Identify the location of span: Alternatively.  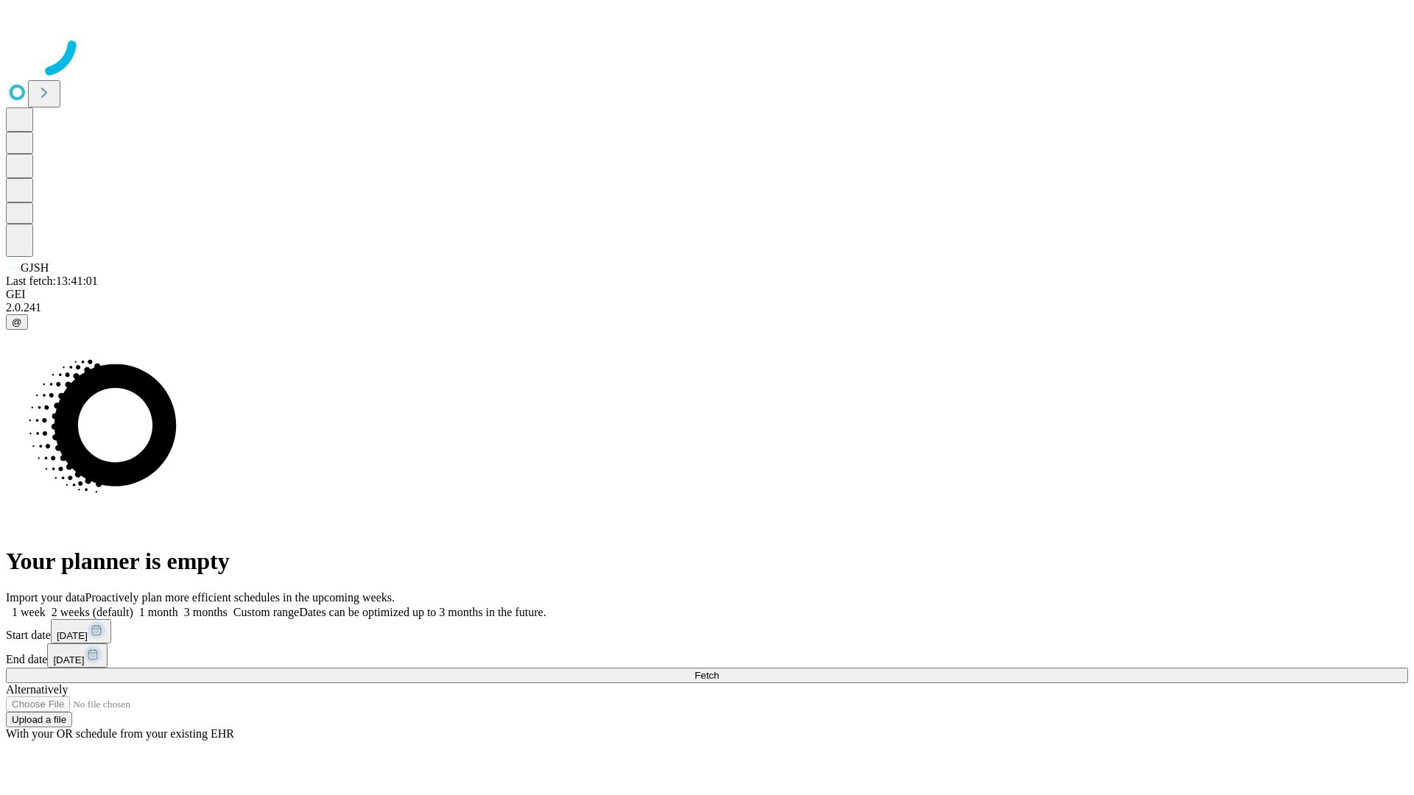
(37, 689).